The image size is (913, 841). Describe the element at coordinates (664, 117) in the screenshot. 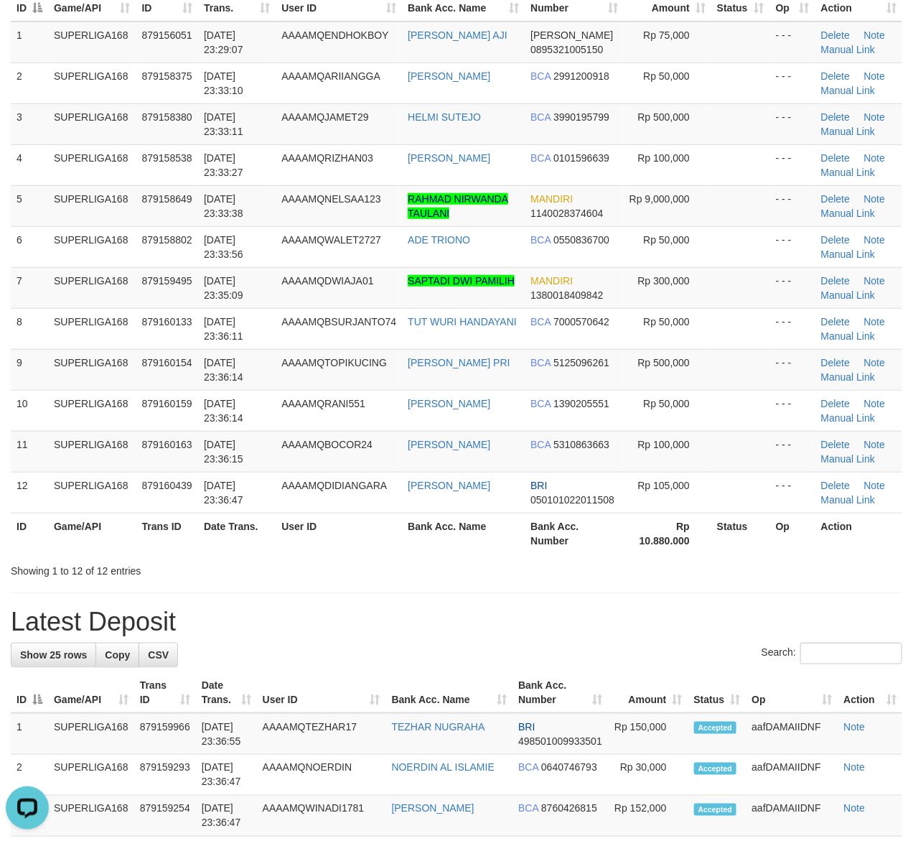

I see `span: Rp 500,000` at that location.